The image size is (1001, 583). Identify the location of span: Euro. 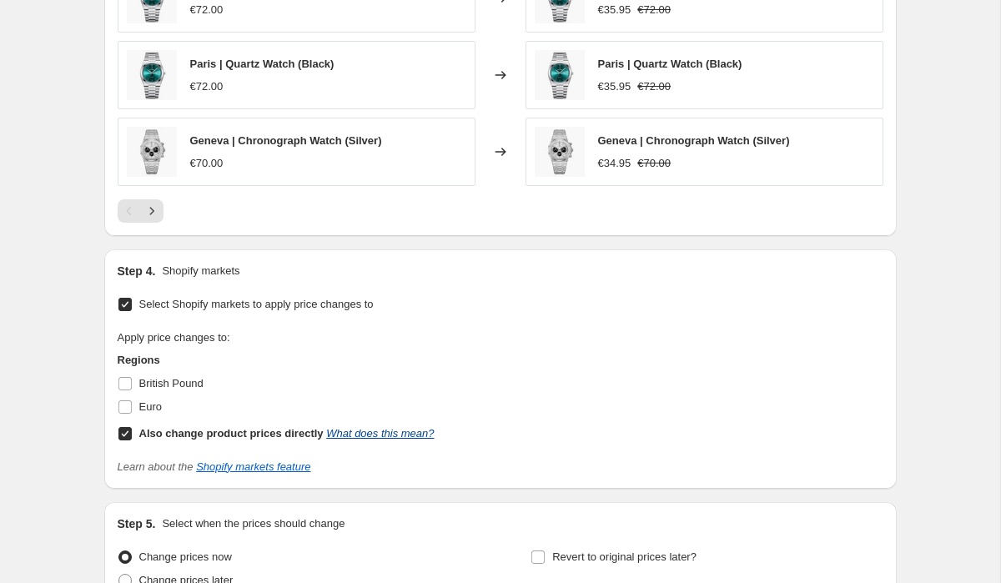
(150, 406).